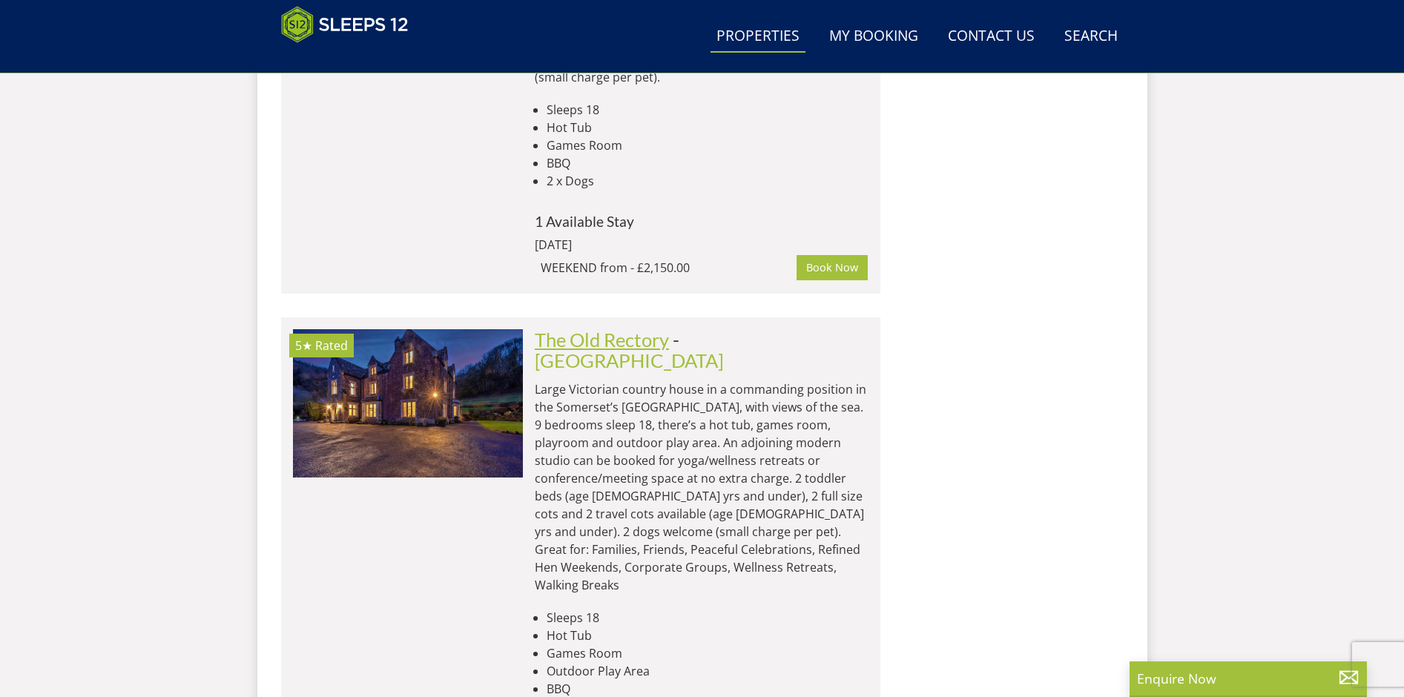 This screenshot has width=1404, height=697. I want to click on a: My Booking, so click(874, 36).